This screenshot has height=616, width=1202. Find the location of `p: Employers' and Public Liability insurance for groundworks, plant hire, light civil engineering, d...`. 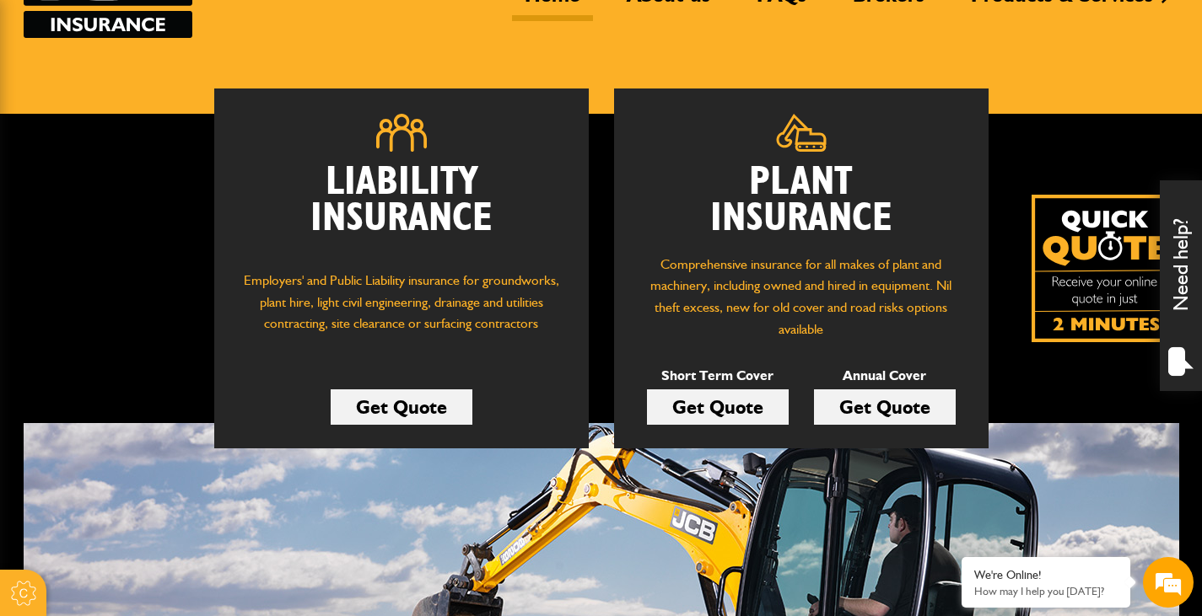

p: Employers' and Public Liability insurance for groundworks, plant hire, light civil engineering, d... is located at coordinates (401, 310).